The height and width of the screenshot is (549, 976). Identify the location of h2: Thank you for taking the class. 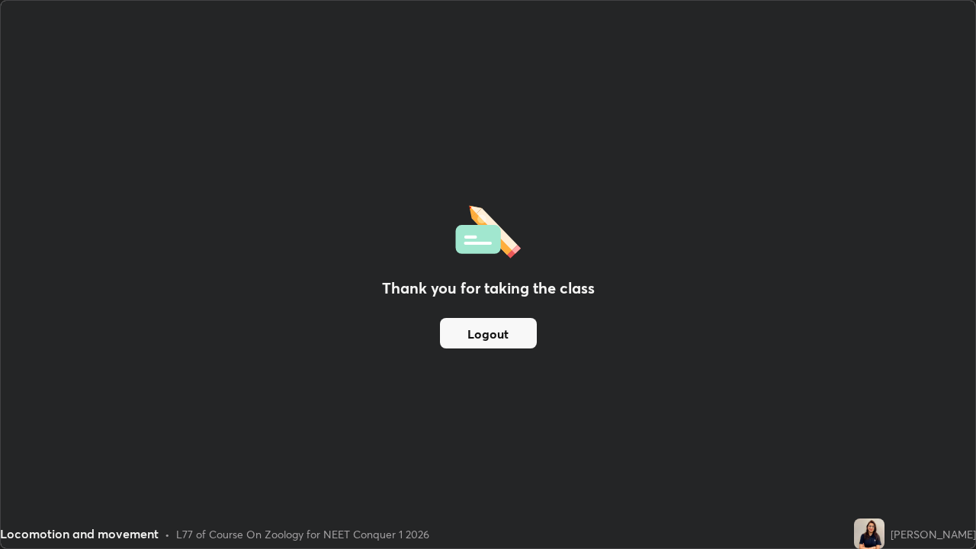
(488, 288).